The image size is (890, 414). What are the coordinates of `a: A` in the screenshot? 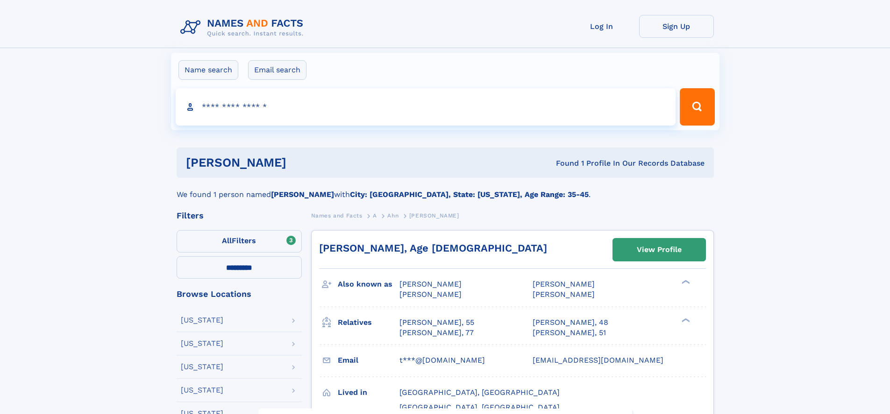 It's located at (375, 215).